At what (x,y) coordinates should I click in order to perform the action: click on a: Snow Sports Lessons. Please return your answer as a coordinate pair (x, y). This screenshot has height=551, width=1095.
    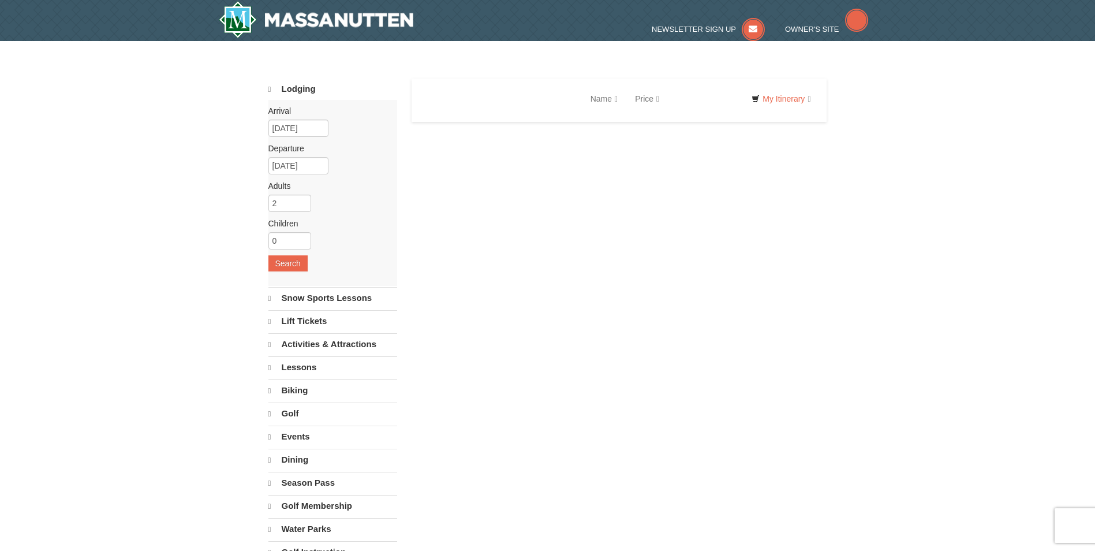
    Looking at the image, I should click on (332, 298).